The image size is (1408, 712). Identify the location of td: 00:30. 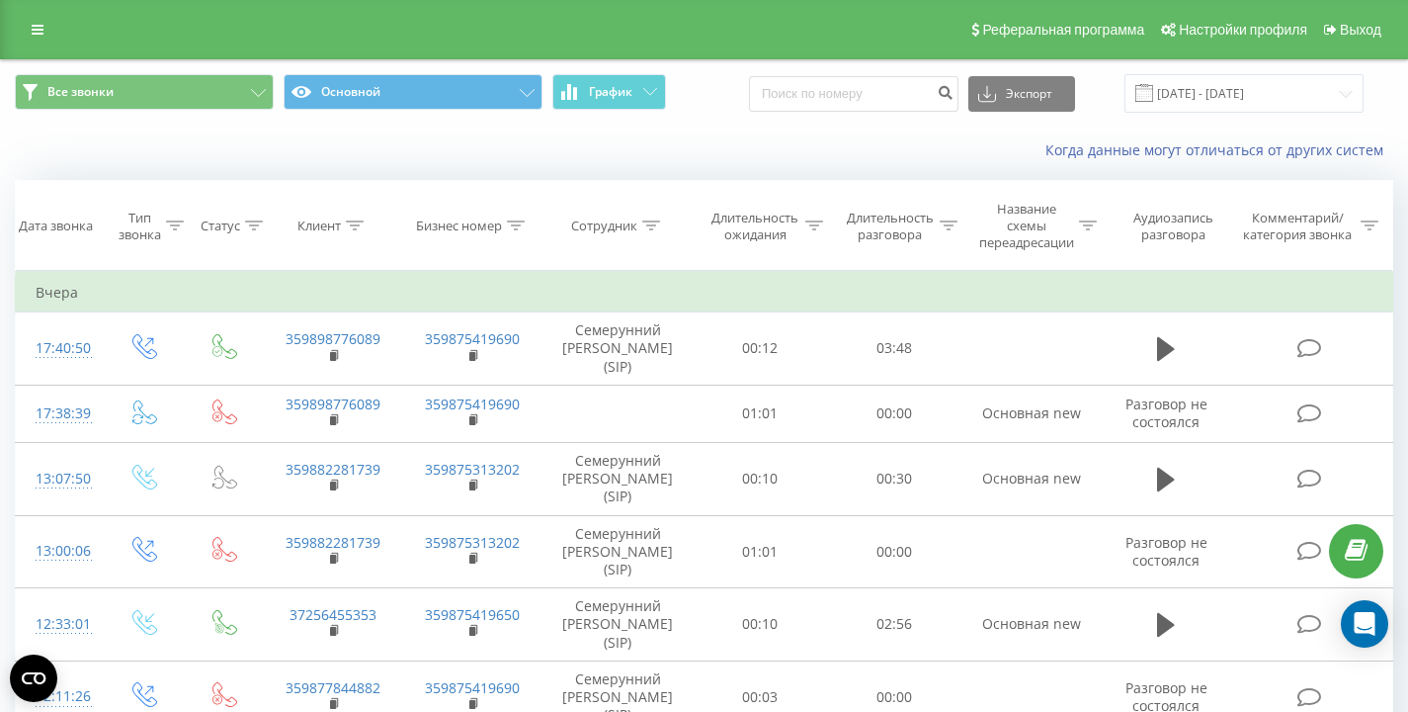
(894, 479).